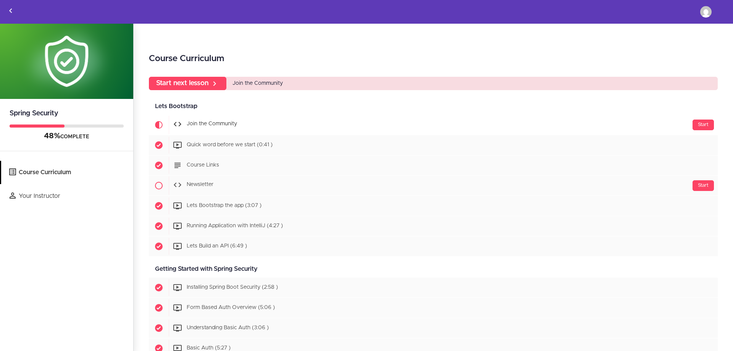 Image resolution: width=733 pixels, height=351 pixels. I want to click on a: Start Newsletter, so click(433, 186).